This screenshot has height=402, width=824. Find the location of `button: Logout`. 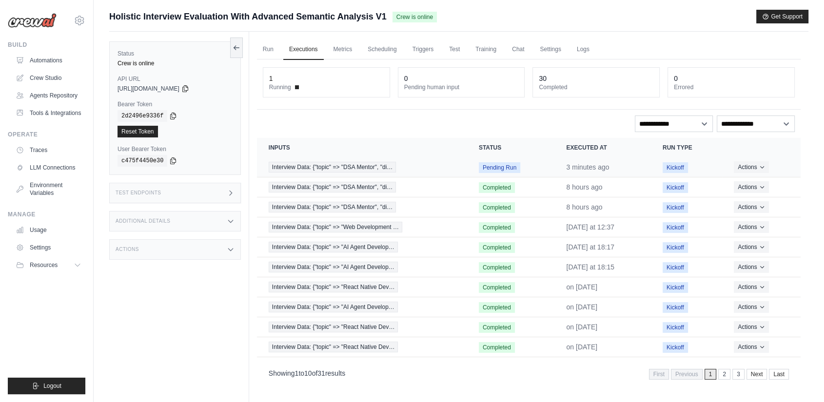

button: Logout is located at coordinates (46, 386).